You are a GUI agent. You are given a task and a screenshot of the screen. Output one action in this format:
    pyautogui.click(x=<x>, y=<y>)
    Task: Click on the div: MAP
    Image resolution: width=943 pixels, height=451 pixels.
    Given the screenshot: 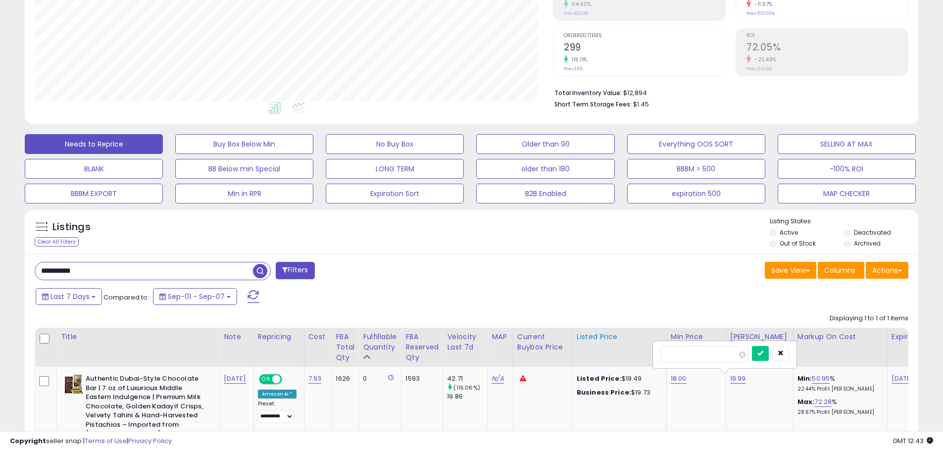 What is the action you would take?
    pyautogui.click(x=500, y=337)
    